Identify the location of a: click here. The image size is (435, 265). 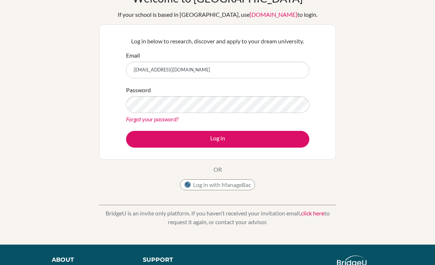
(312, 213).